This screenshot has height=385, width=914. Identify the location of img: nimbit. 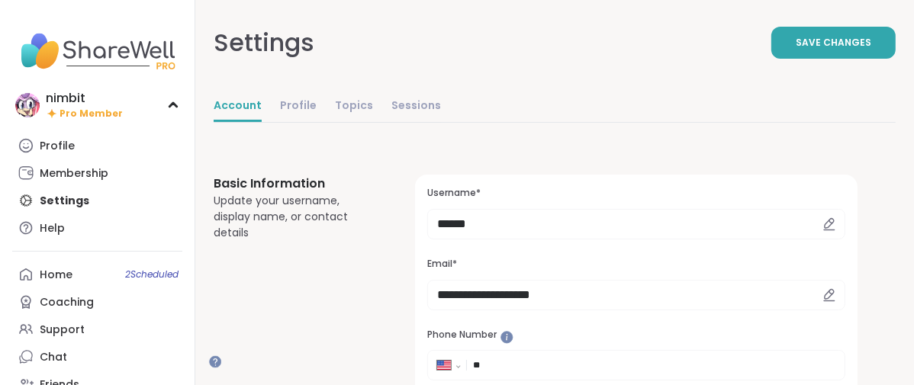
(27, 105).